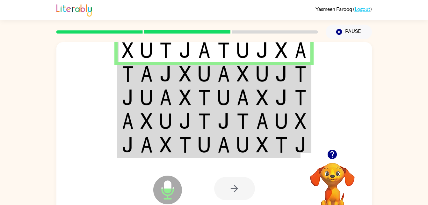 The image size is (428, 205). Describe the element at coordinates (334, 9) in the screenshot. I see `span: Yasmeen Farooq` at that location.